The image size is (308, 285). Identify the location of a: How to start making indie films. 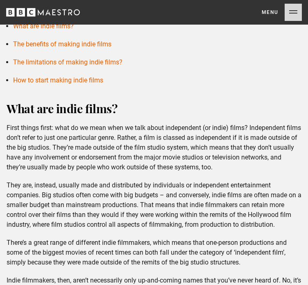
(58, 80).